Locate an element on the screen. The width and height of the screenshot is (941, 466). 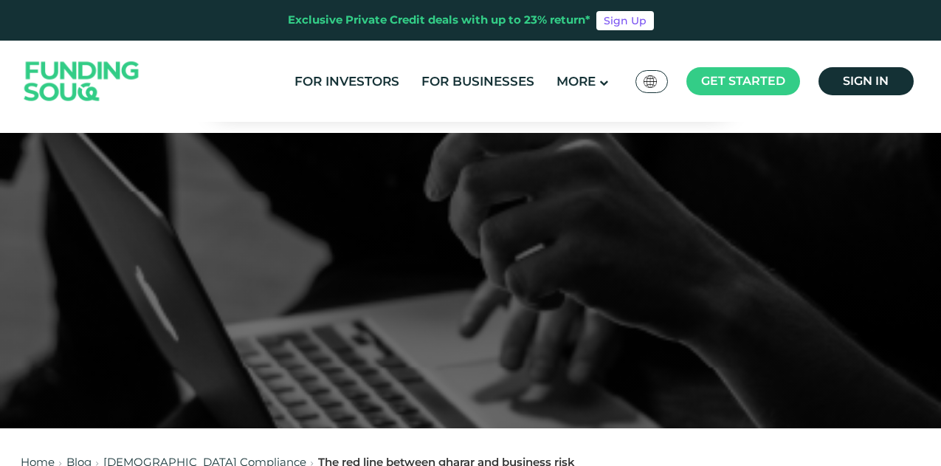
span: Sign in is located at coordinates (866, 80).